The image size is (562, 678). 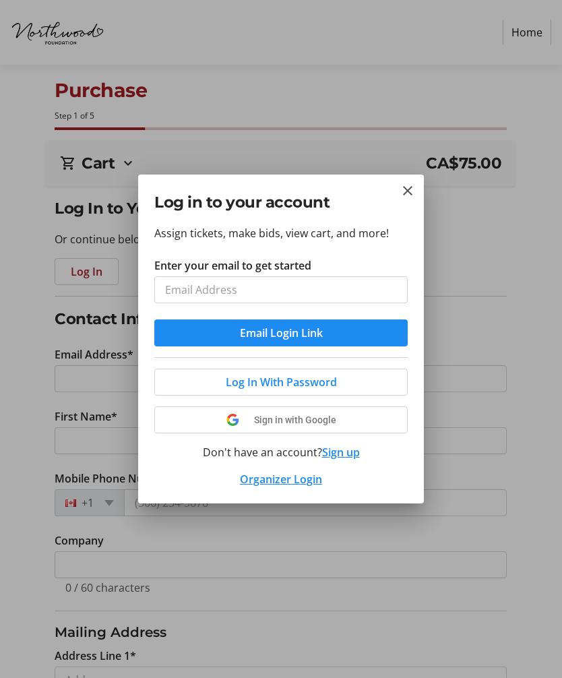 What do you see at coordinates (281, 382) in the screenshot?
I see `span: Log In With Password` at bounding box center [281, 382].